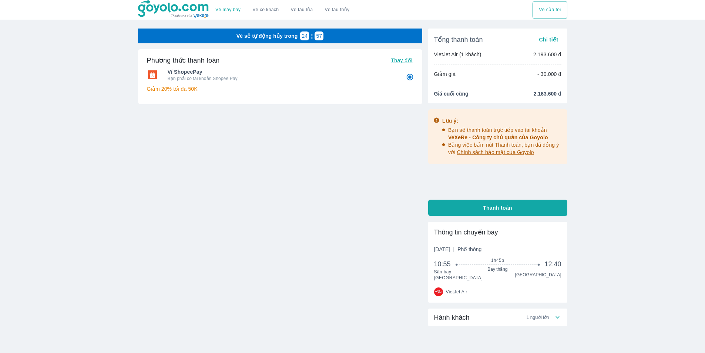  I want to click on button: Chi tiết, so click(549, 40).